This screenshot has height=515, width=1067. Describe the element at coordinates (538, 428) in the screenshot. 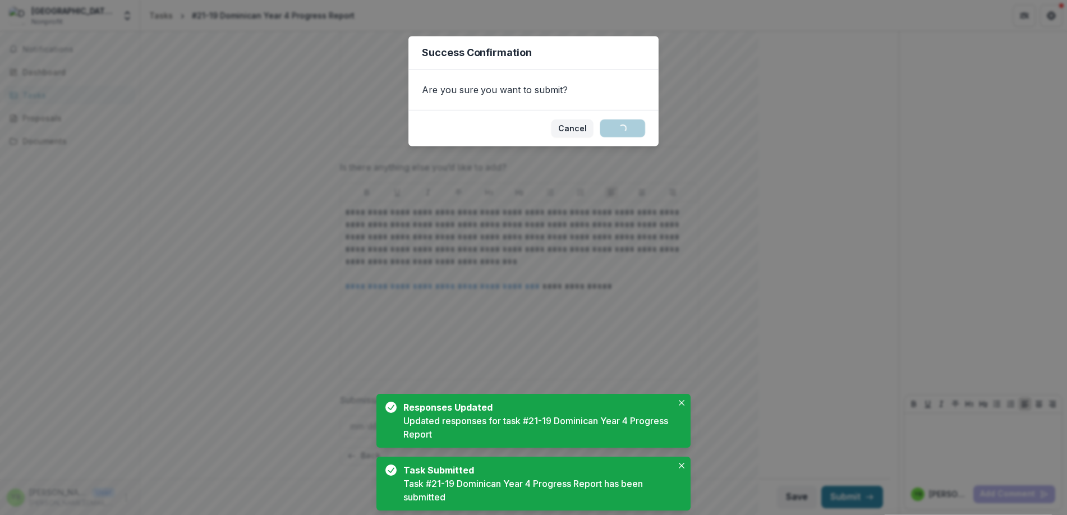

I see `div: Updated responses for task #21-19 Dominican Year 4 Progress Report` at that location.